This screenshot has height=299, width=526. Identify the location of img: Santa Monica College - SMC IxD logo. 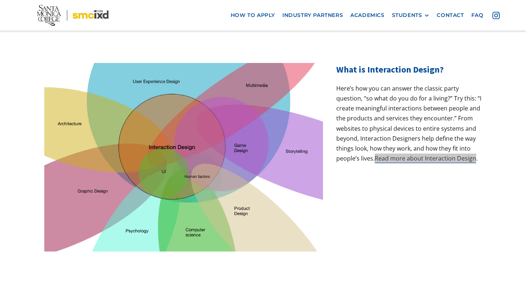
(73, 15).